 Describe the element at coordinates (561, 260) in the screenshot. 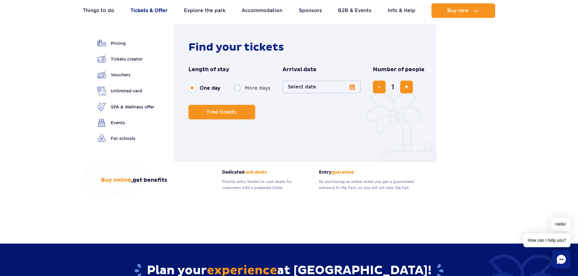

I see `div: Chat` at that location.